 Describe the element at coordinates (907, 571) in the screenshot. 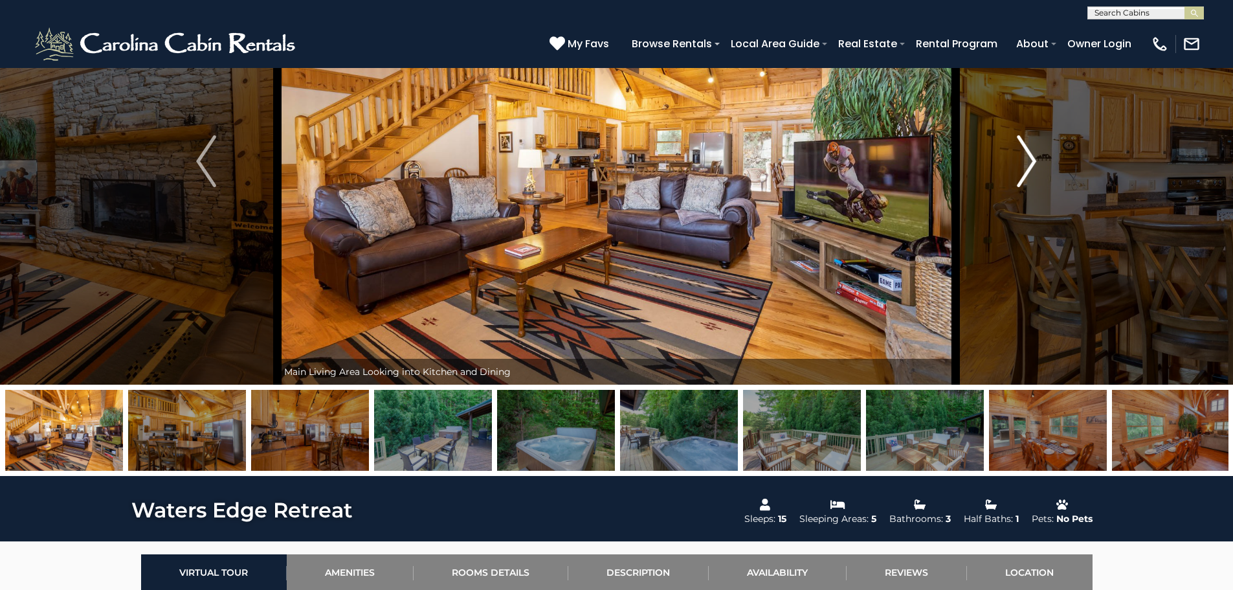

I see `a: Reviews` at that location.